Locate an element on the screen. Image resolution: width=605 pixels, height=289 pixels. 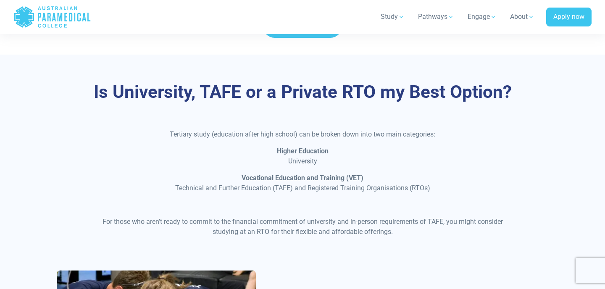
a: About is located at coordinates (522, 17).